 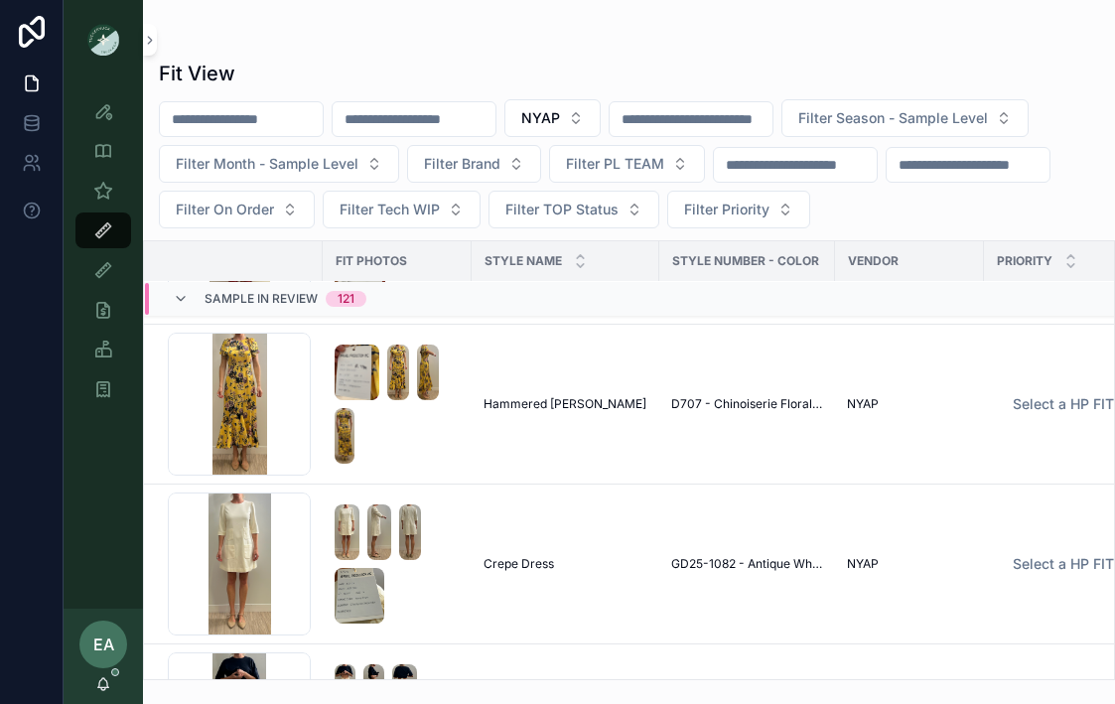 I want to click on img: Screenshot-2025-08-22-at-11.19.58-AM.png, so click(x=398, y=372).